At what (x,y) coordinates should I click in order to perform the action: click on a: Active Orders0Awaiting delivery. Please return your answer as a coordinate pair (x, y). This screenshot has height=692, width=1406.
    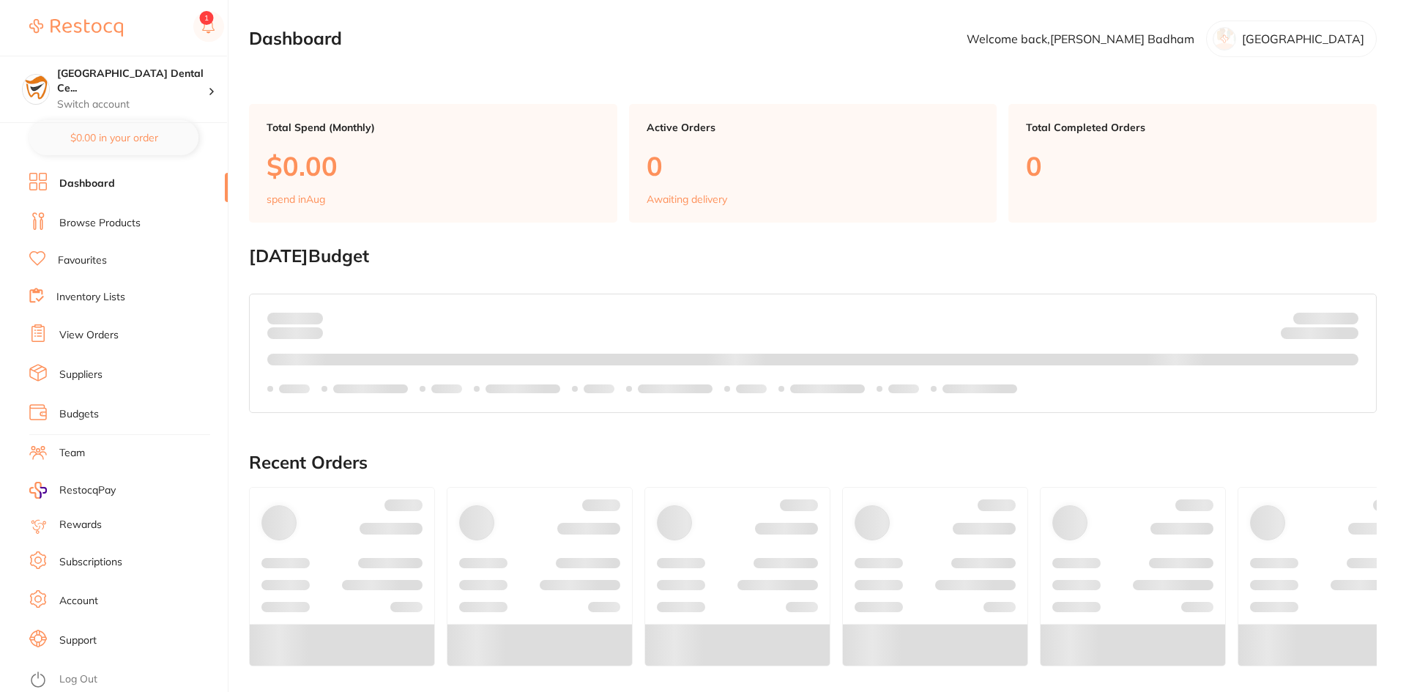
    Looking at the image, I should click on (813, 163).